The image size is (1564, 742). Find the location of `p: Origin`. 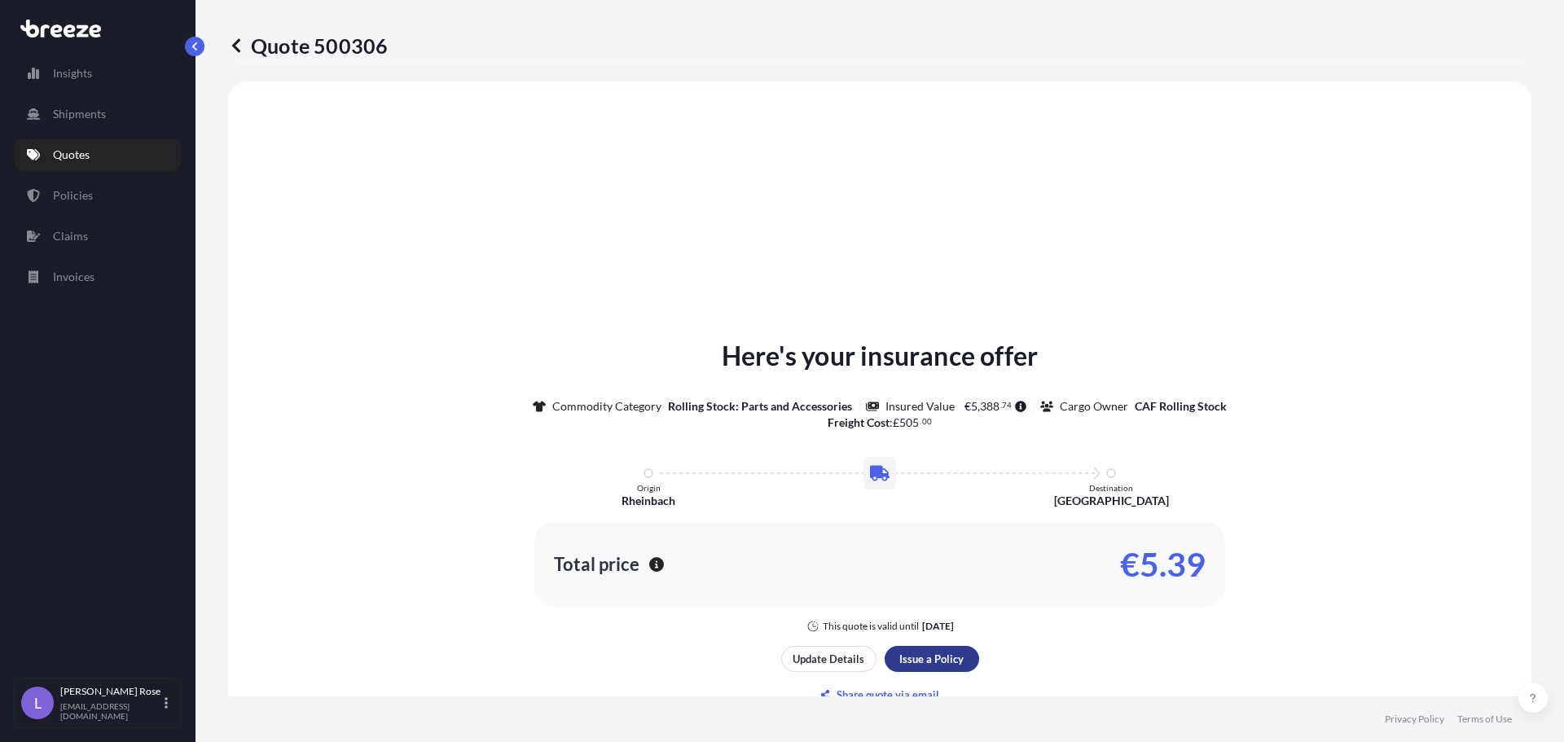

p: Origin is located at coordinates (648, 488).